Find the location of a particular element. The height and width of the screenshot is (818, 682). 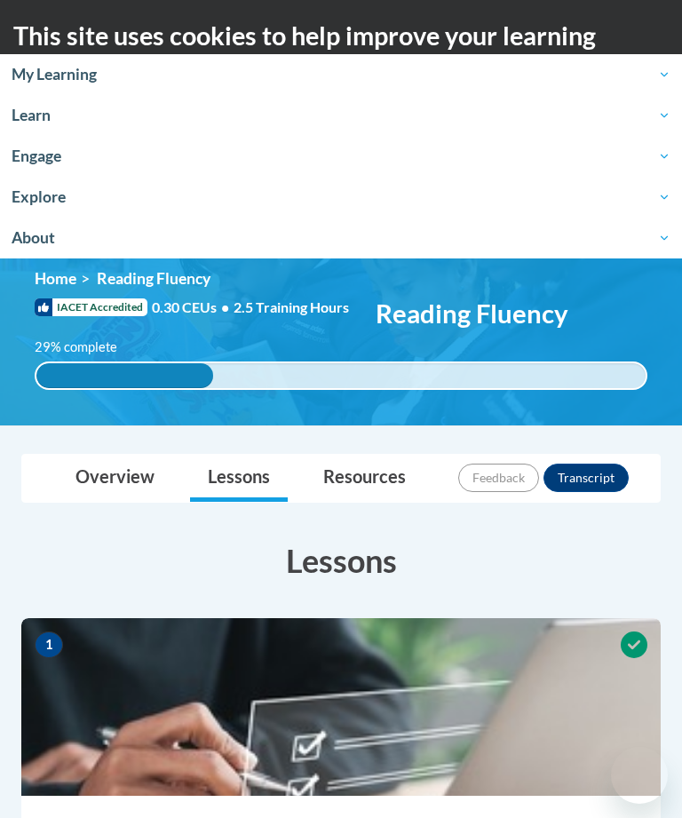

span: 0.30 CEUs is located at coordinates (193, 307).